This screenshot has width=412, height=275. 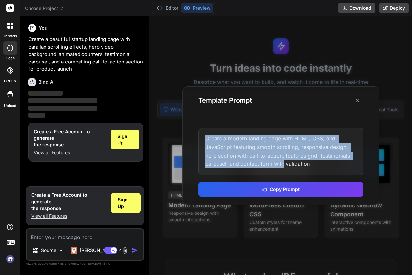 I want to click on img: Claude 4 Sonnet, so click(x=74, y=250).